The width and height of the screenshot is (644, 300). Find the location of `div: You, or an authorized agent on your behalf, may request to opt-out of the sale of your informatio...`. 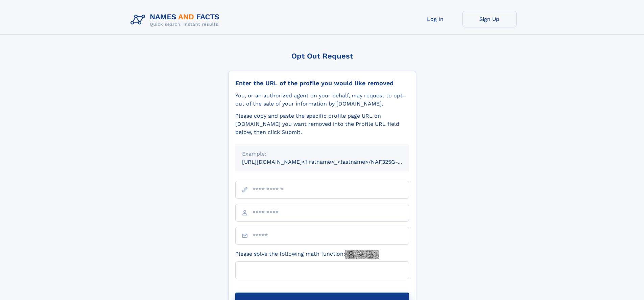

div: You, or an authorized agent on your behalf, may request to opt-out of the sale of your informatio... is located at coordinates (322, 100).